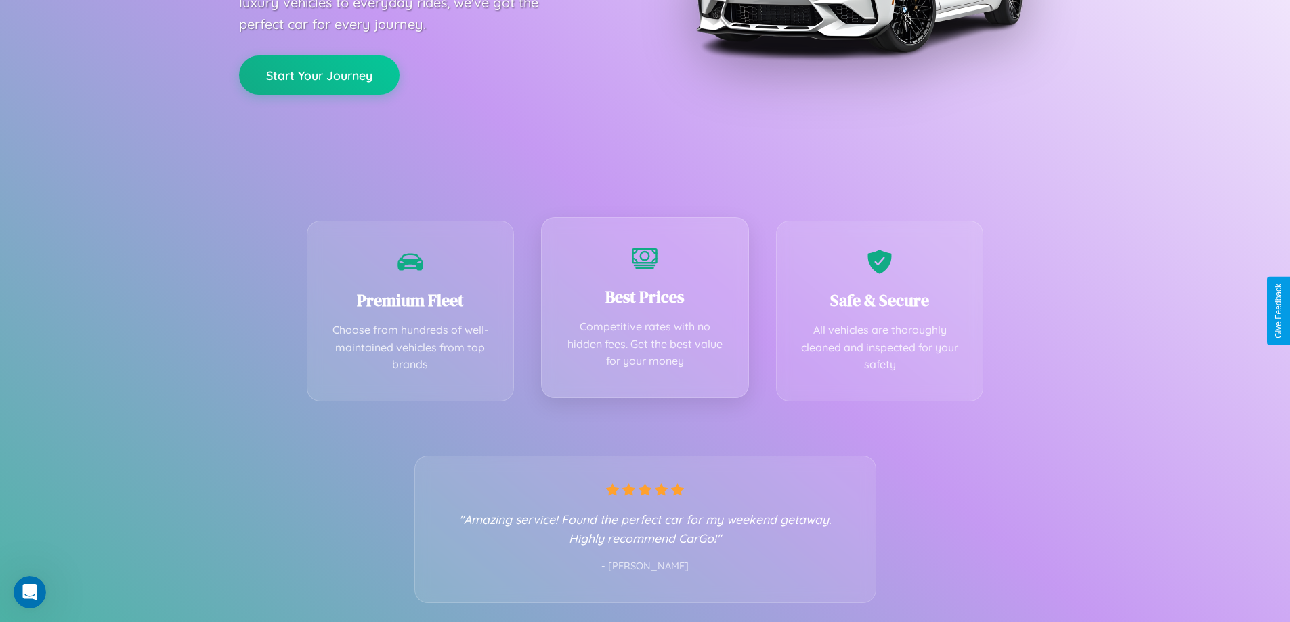 The height and width of the screenshot is (622, 1290). Describe the element at coordinates (645, 297) in the screenshot. I see `h3: Best Prices` at that location.